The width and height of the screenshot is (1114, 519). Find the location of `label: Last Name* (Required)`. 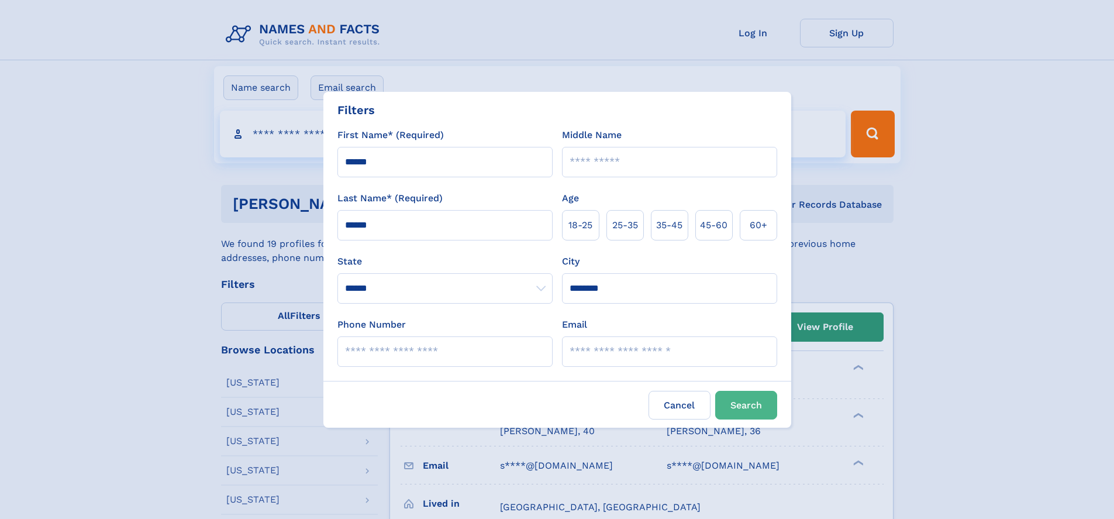

label: Last Name* (Required) is located at coordinates (390, 198).